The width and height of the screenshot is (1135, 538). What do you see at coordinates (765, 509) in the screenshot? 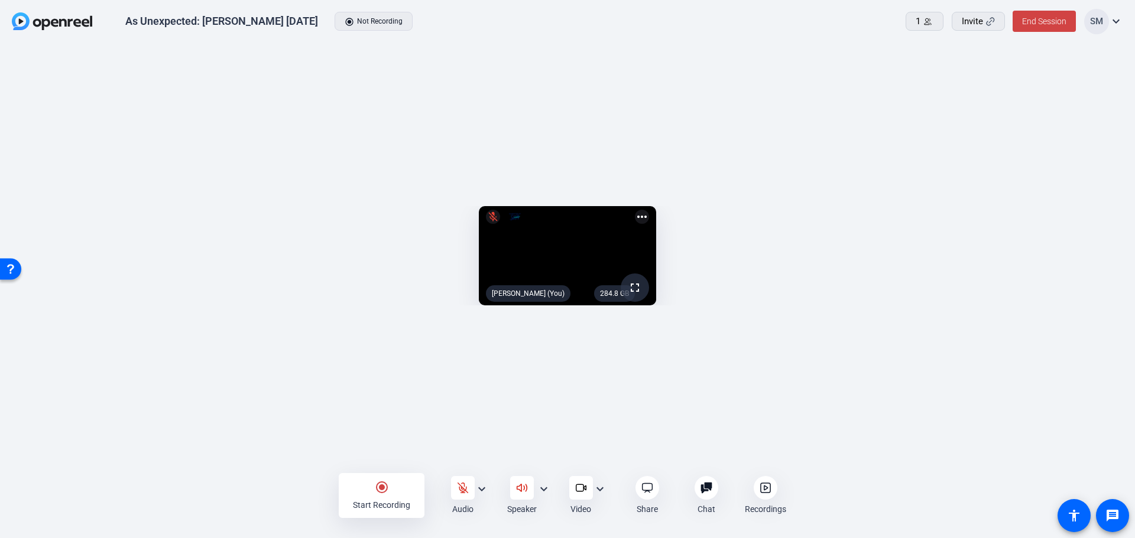
I see `div: Recordings` at bounding box center [765, 509].